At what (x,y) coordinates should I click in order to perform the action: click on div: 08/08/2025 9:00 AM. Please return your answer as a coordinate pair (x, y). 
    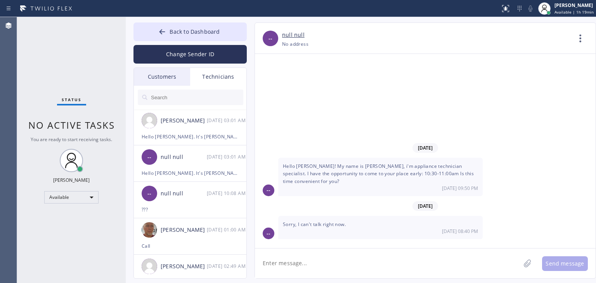
    Looking at the image, I should click on (227, 230).